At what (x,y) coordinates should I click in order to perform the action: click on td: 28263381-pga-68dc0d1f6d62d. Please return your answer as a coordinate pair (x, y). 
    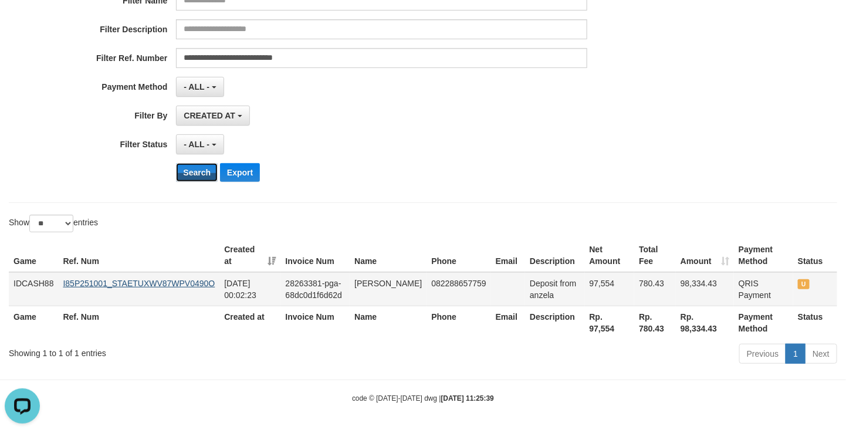
    Looking at the image, I should click on (316, 289).